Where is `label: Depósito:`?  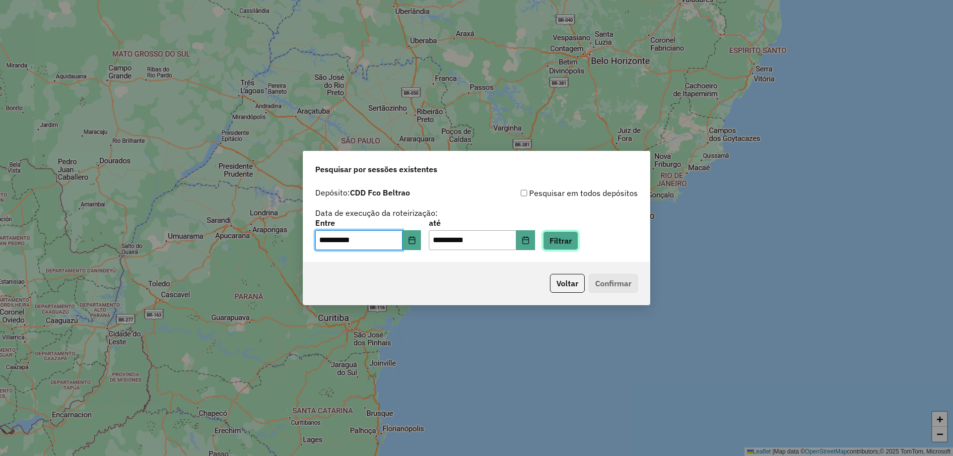
label: Depósito: is located at coordinates (362, 193).